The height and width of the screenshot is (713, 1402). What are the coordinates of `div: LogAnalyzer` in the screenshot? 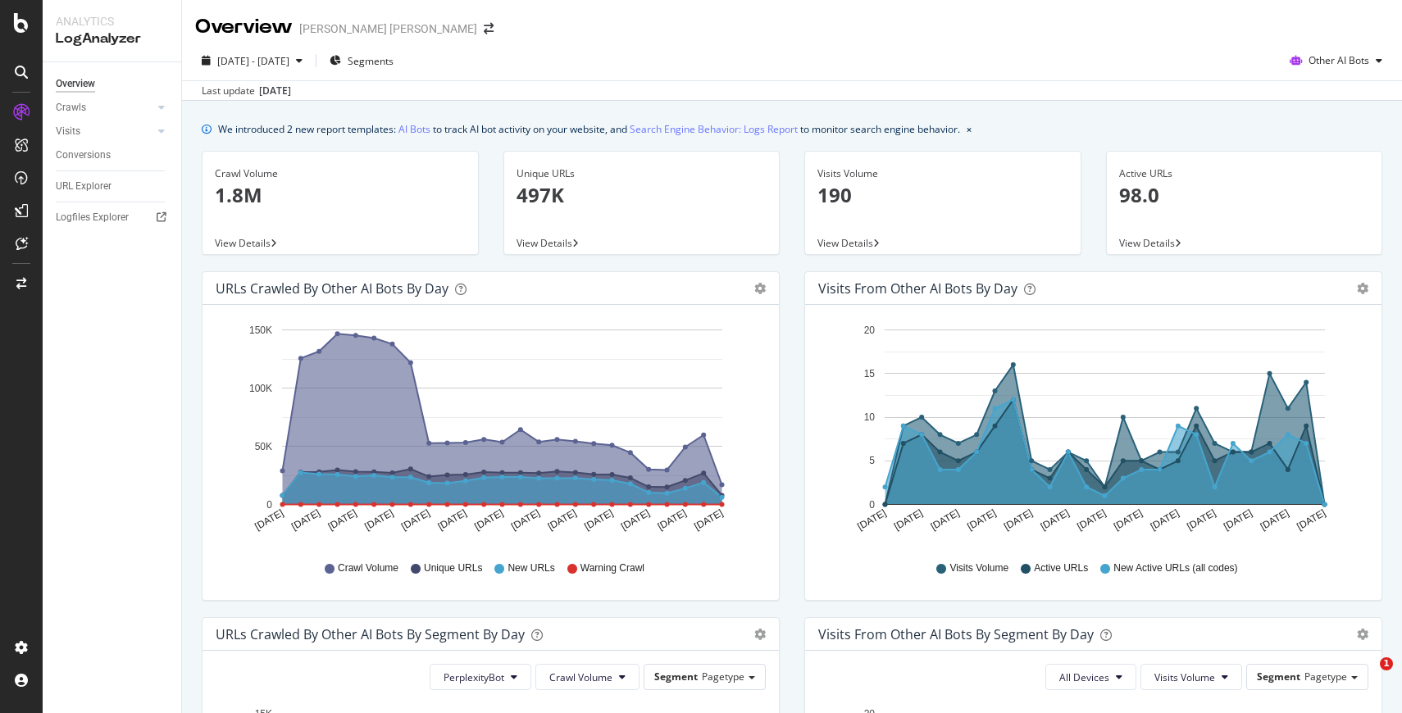 It's located at (111, 39).